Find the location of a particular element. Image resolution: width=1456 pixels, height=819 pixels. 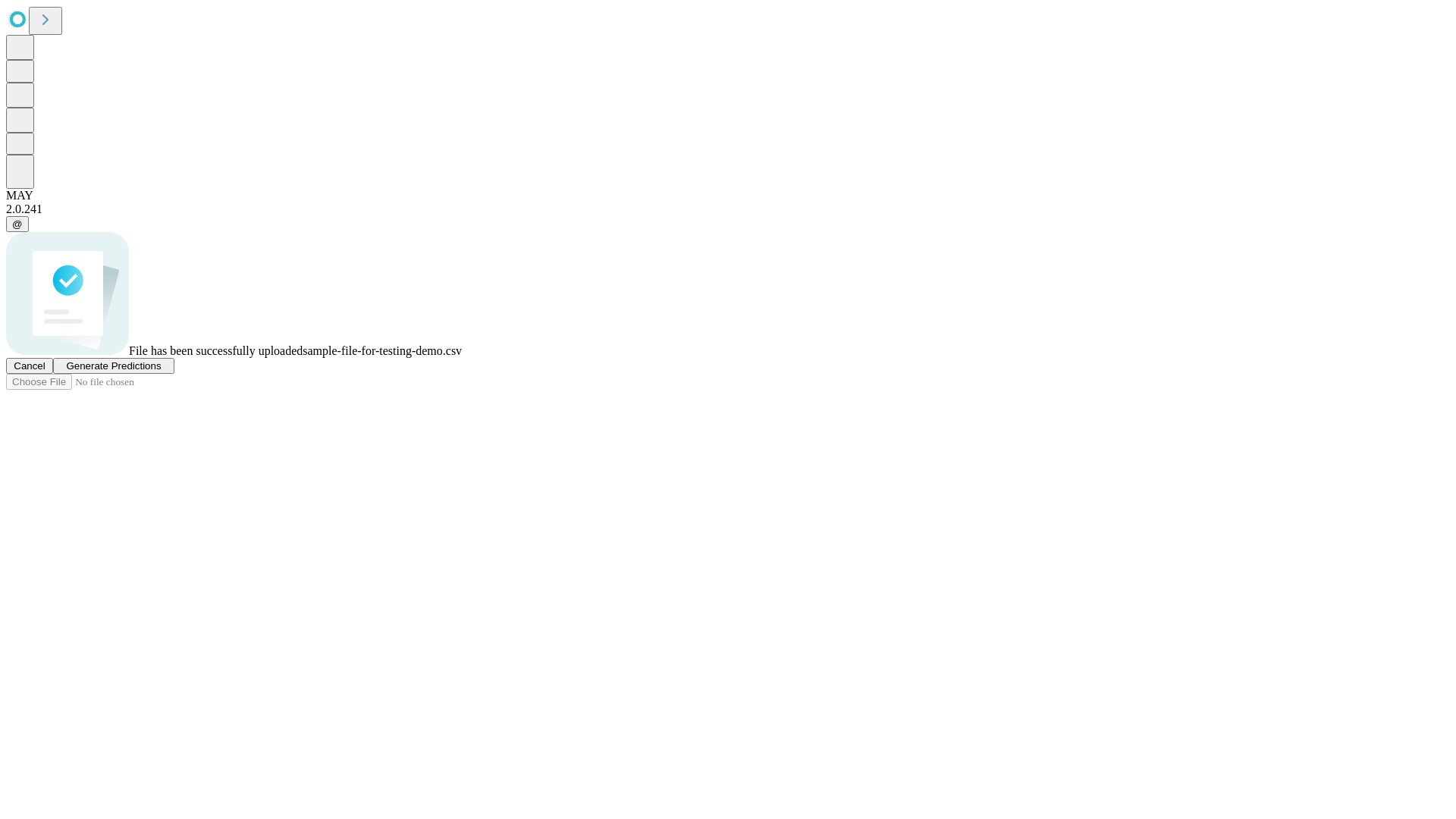

span: File has been successfully uploaded is located at coordinates (215, 351).